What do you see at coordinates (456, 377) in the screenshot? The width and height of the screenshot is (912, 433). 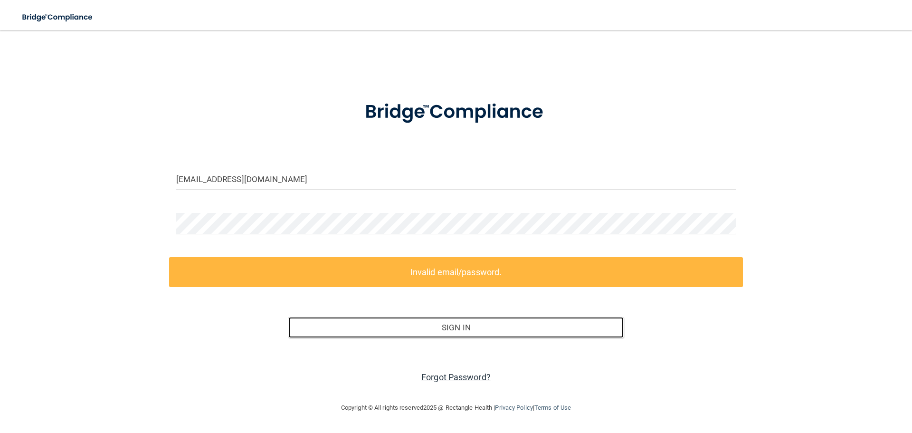 I see `a: Forgot Password?` at bounding box center [456, 377].